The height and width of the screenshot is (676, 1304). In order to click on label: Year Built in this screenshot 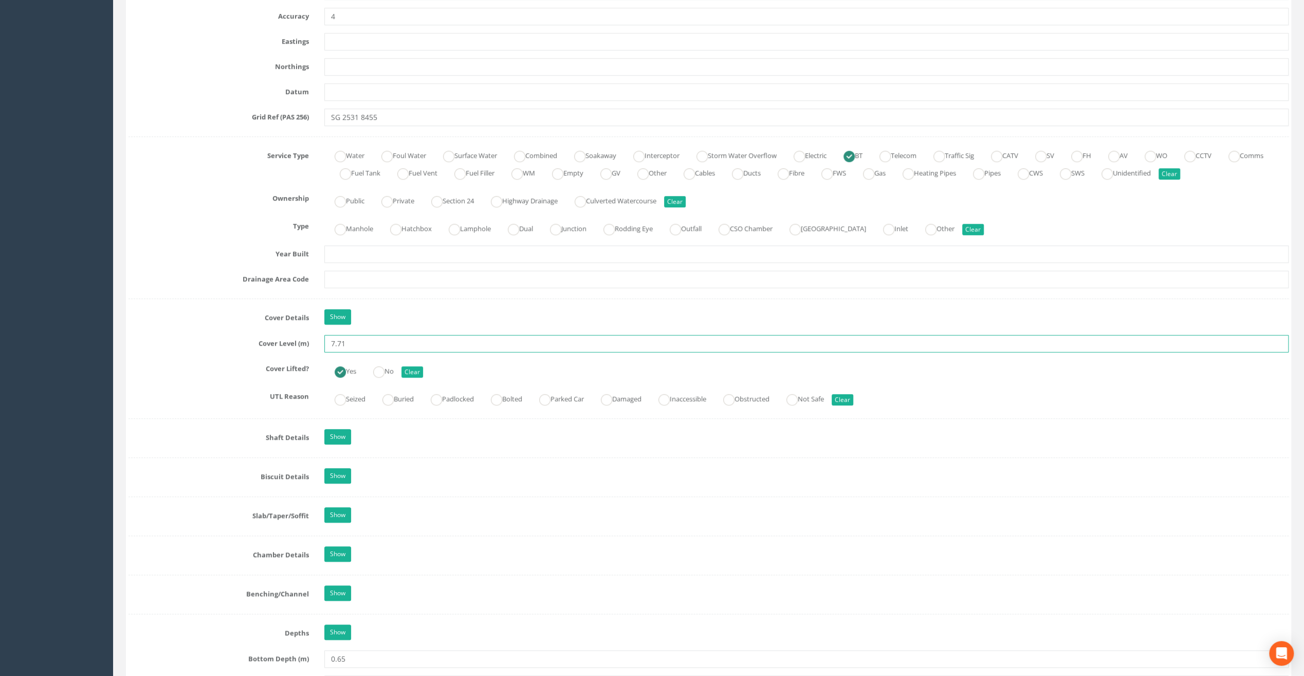, I will do `click(219, 252)`.